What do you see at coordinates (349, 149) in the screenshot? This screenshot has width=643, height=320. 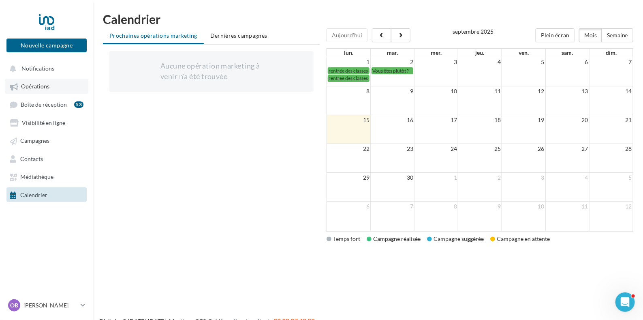 I see `td: 22` at bounding box center [349, 149].